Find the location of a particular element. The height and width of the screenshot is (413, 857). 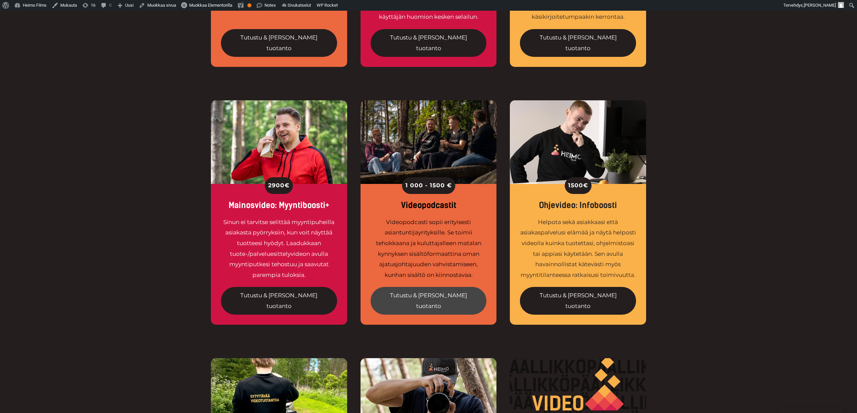

span: Muokkaa Elementorilla is located at coordinates (210, 5).